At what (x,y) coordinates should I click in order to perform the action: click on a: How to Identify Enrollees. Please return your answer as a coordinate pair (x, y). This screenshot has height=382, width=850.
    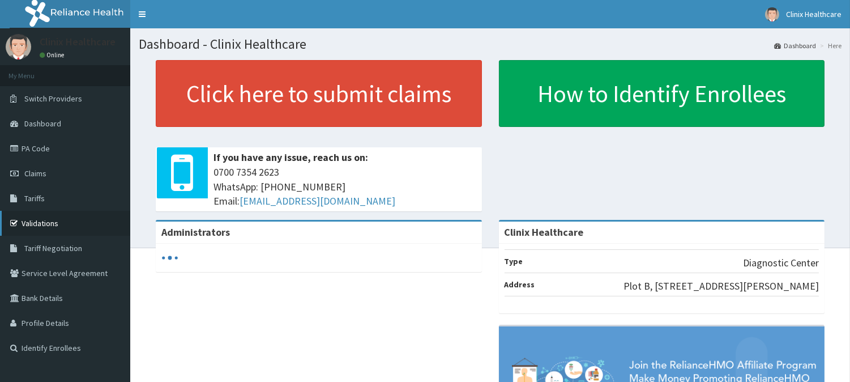
    Looking at the image, I should click on (662, 93).